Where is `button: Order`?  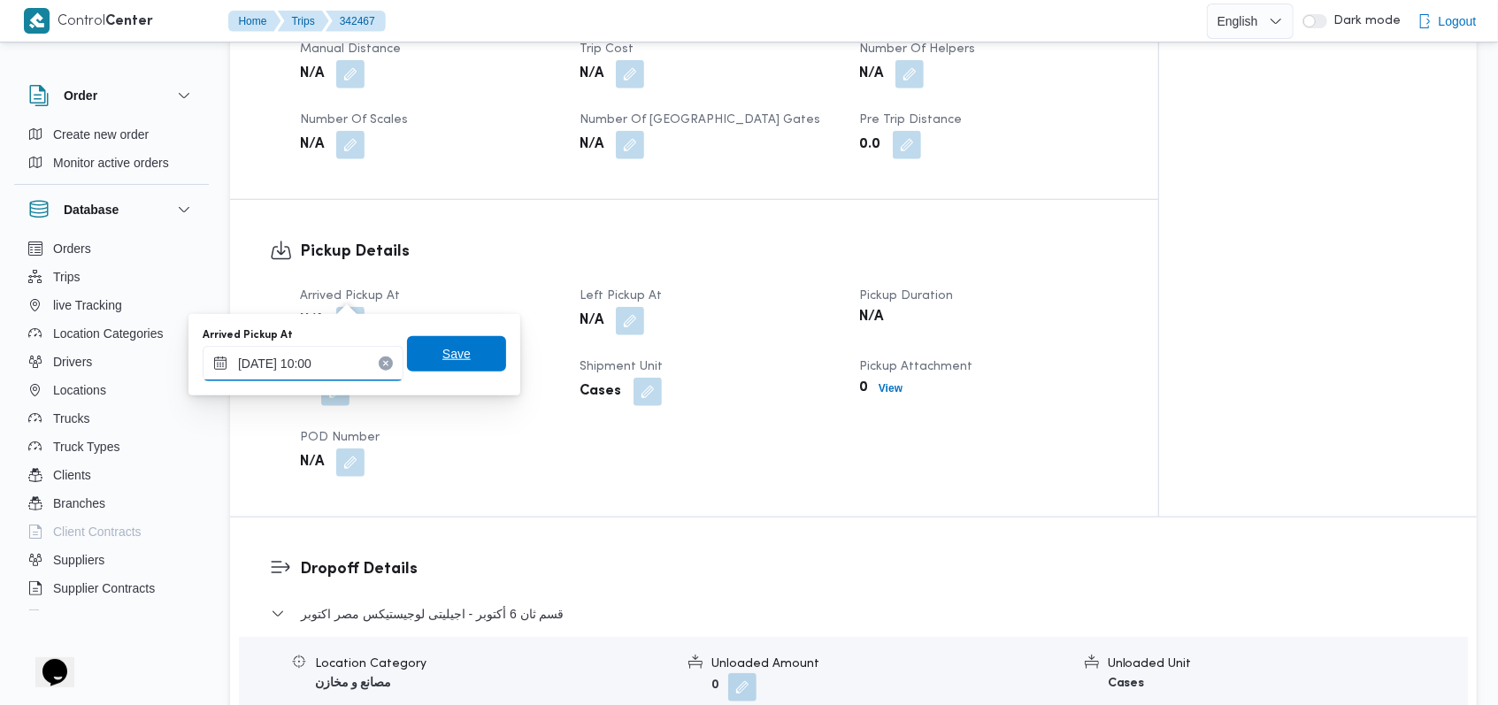 button: Order is located at coordinates (111, 96).